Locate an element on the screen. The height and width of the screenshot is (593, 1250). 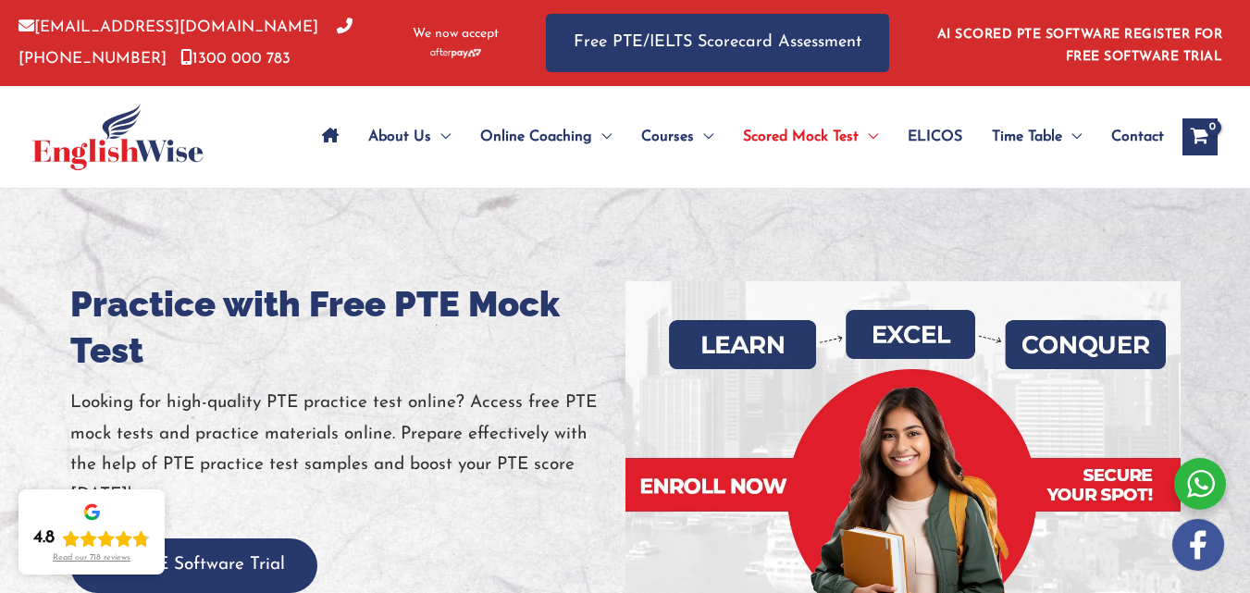
span: Scored Mock Test is located at coordinates (801, 137).